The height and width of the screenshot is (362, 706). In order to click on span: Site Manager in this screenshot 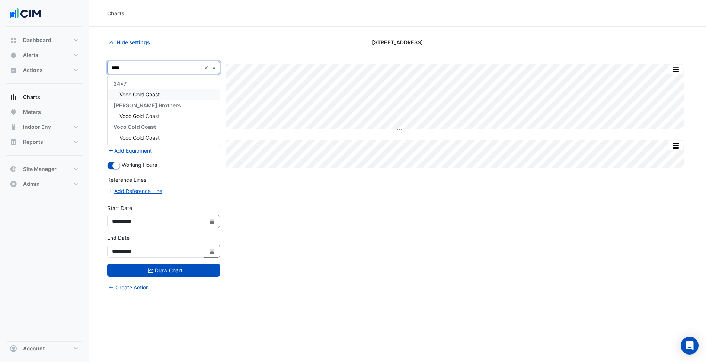, I will do `click(40, 169)`.